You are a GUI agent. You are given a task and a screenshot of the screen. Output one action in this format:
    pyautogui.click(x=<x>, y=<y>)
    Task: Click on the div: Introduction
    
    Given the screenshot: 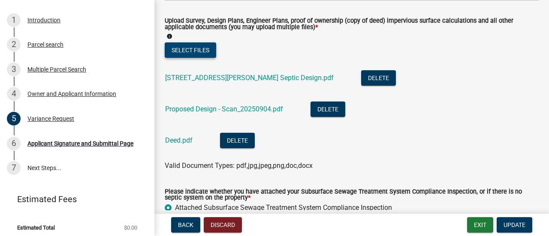 What is the action you would take?
    pyautogui.click(x=44, y=20)
    